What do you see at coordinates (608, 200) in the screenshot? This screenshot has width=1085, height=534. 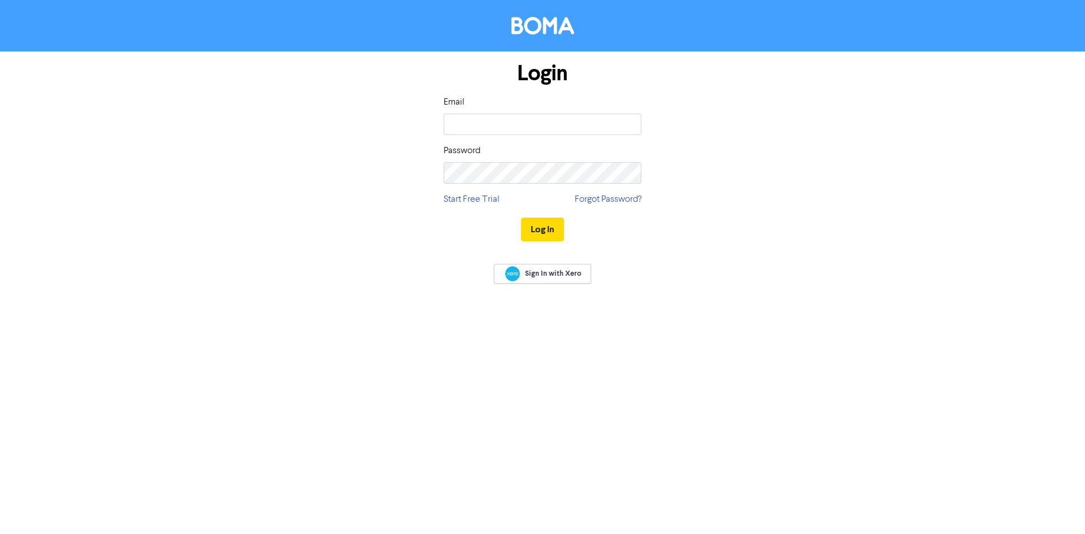 I see `a: Forgot Password?` at bounding box center [608, 200].